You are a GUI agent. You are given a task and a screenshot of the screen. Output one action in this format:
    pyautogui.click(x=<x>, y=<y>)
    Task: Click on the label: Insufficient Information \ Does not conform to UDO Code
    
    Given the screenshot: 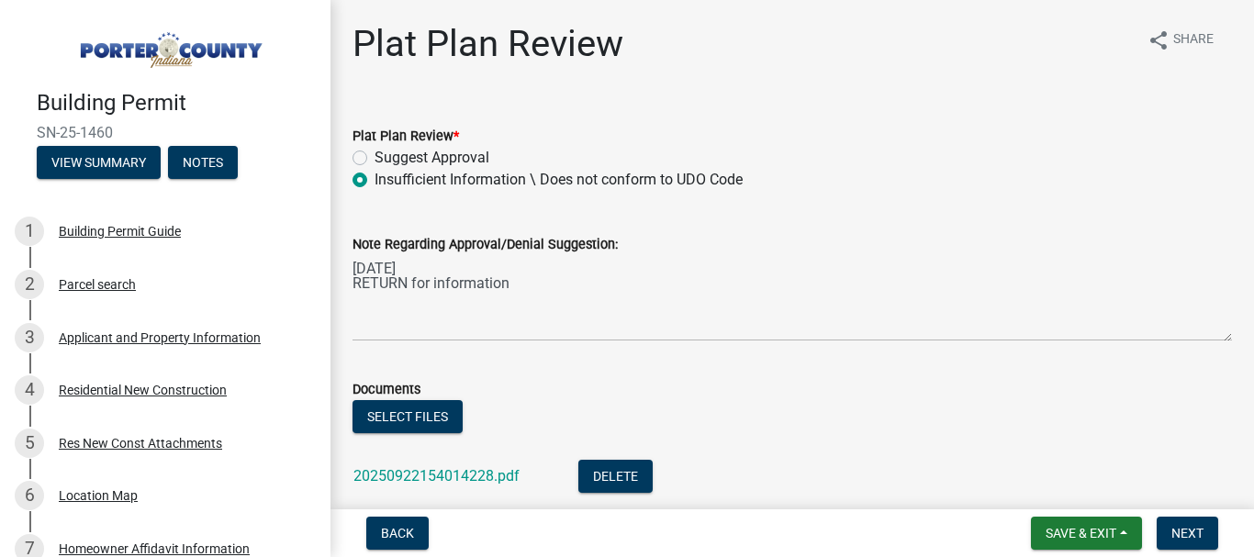 What is the action you would take?
    pyautogui.click(x=558, y=180)
    